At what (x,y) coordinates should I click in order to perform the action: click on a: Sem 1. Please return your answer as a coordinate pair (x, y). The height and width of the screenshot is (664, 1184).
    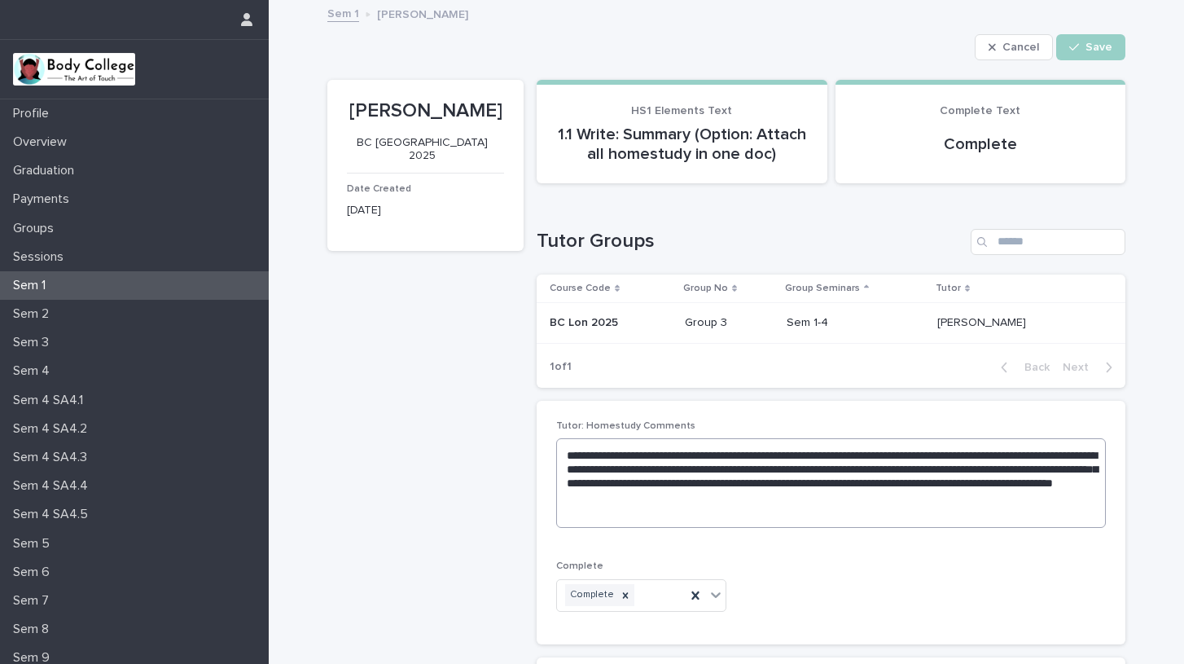
    Looking at the image, I should click on (343, 12).